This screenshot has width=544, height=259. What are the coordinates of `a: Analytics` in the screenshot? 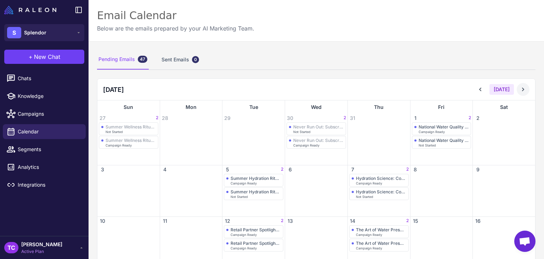 It's located at (44, 167).